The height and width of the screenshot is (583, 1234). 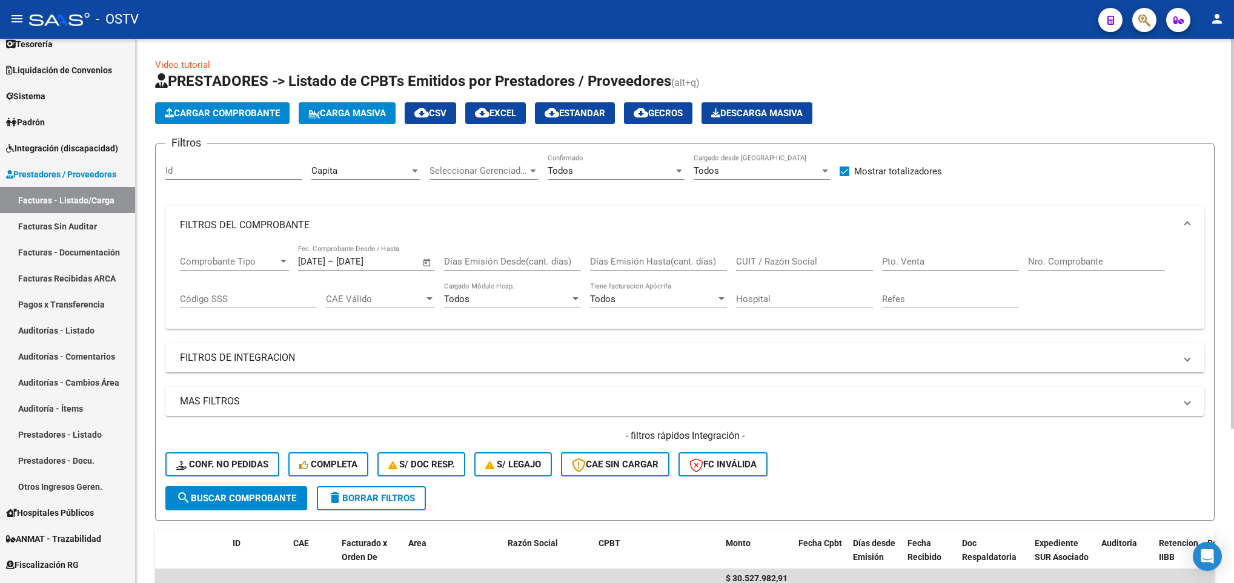 What do you see at coordinates (609, 543) in the screenshot?
I see `span: CPBT` at bounding box center [609, 543].